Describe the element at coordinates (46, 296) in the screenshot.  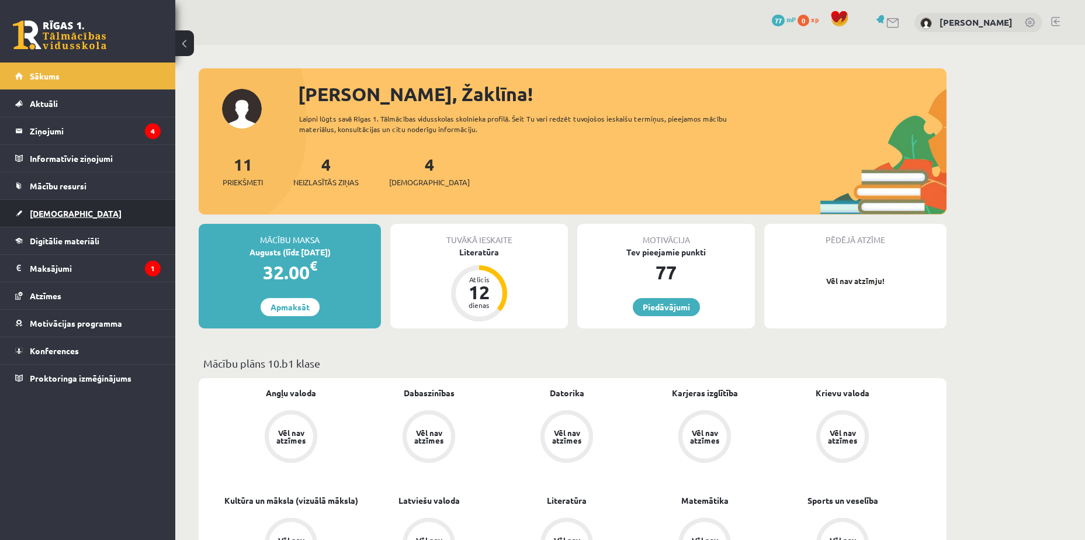
I see `span: Atzīmes` at that location.